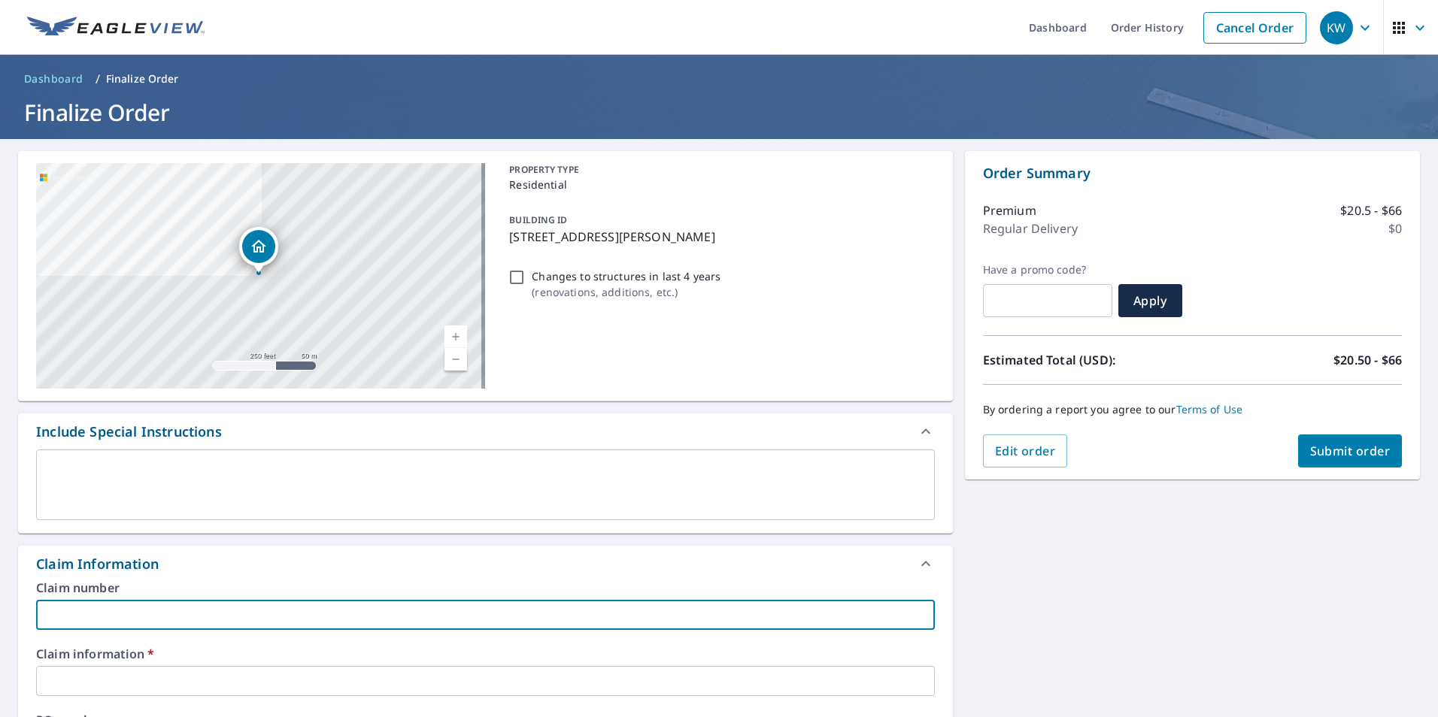 This screenshot has width=1438, height=717. What do you see at coordinates (1150, 301) in the screenshot?
I see `button: Apply` at bounding box center [1150, 301].